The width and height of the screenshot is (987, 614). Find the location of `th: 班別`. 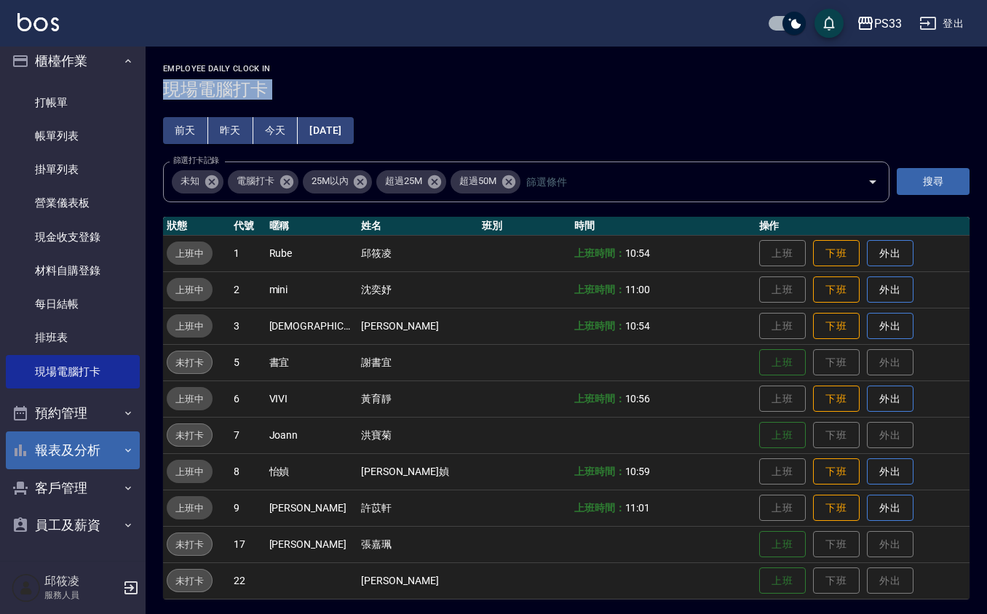

th: 班別 is located at coordinates (524, 226).